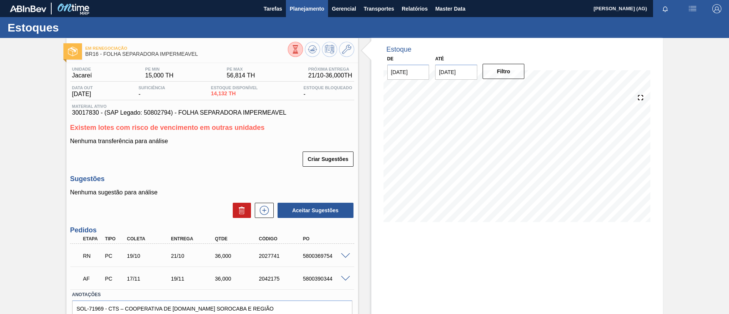 This screenshot has width=729, height=314. Describe the element at coordinates (212, 106) in the screenshot. I see `span: Material ativo` at that location.